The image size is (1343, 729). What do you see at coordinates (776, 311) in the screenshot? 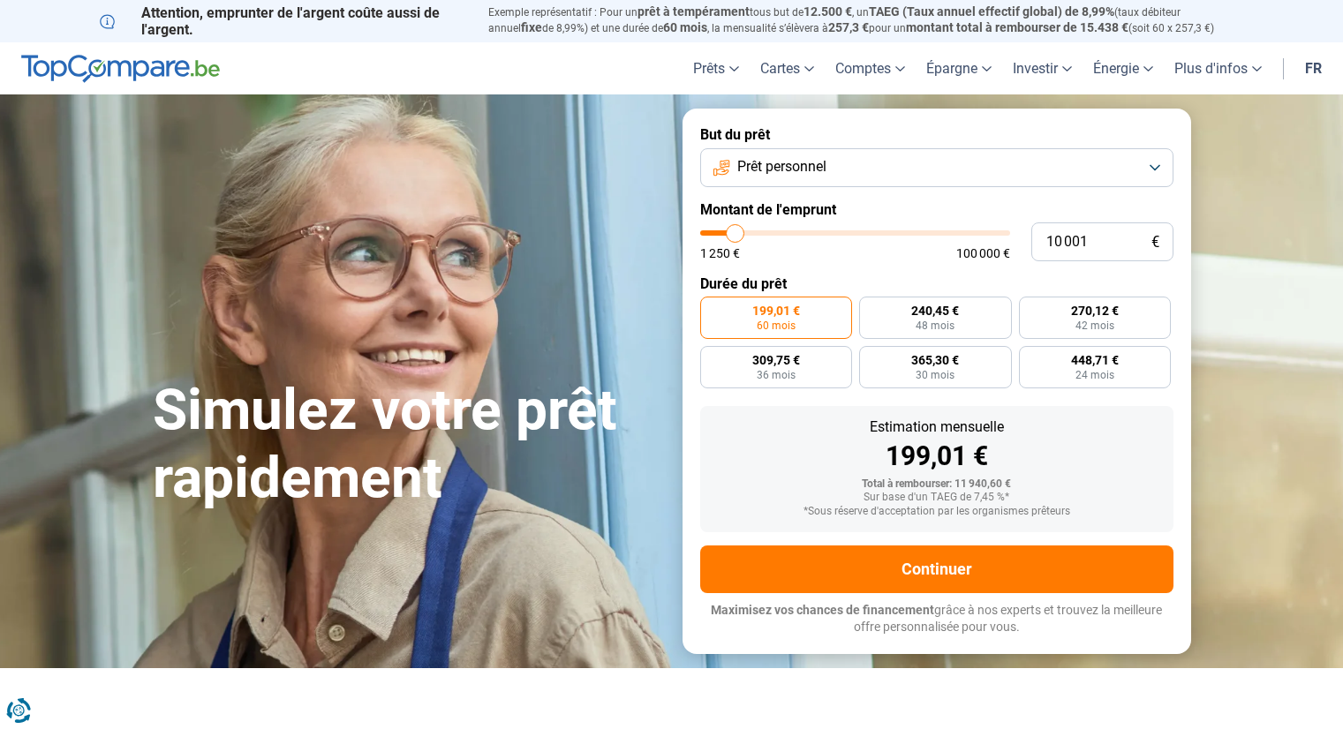
I see `span: 199,01 €` at bounding box center [776, 311].